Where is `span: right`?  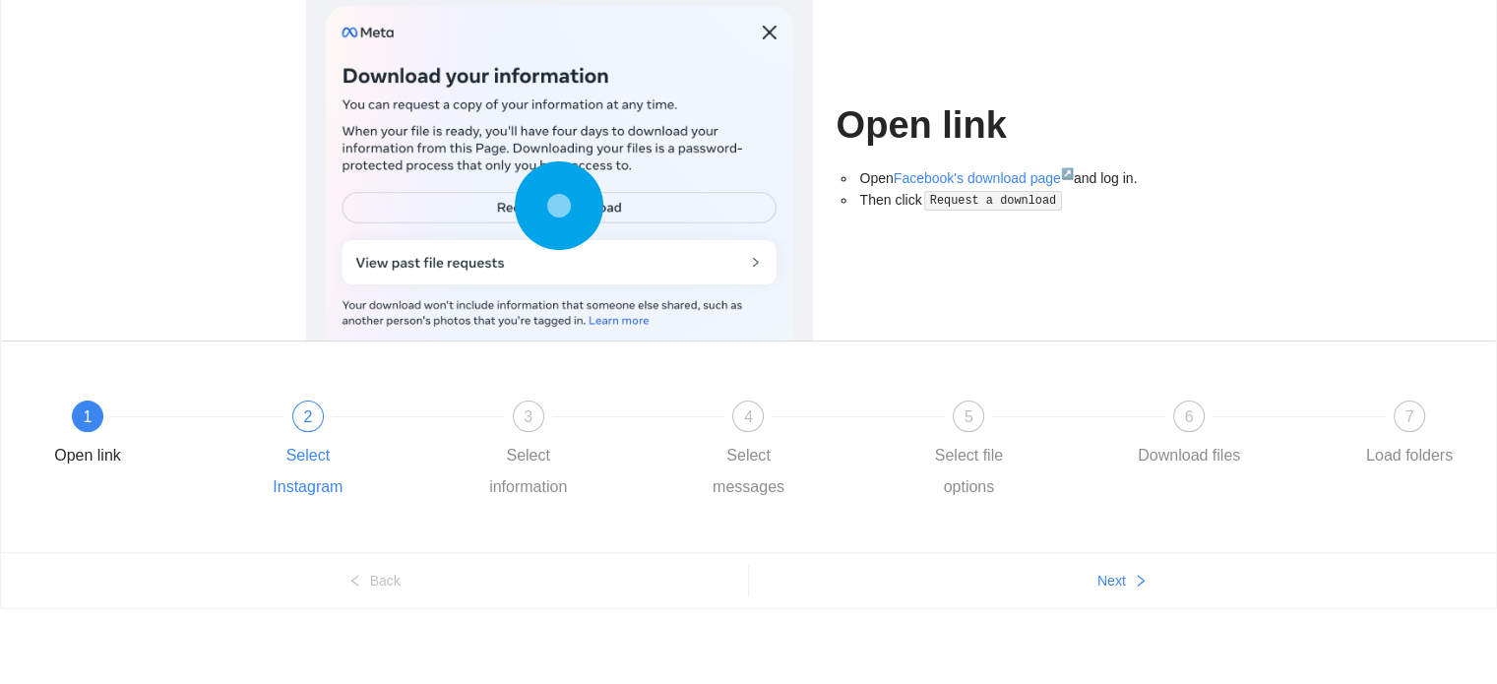 span: right is located at coordinates (1140, 582).